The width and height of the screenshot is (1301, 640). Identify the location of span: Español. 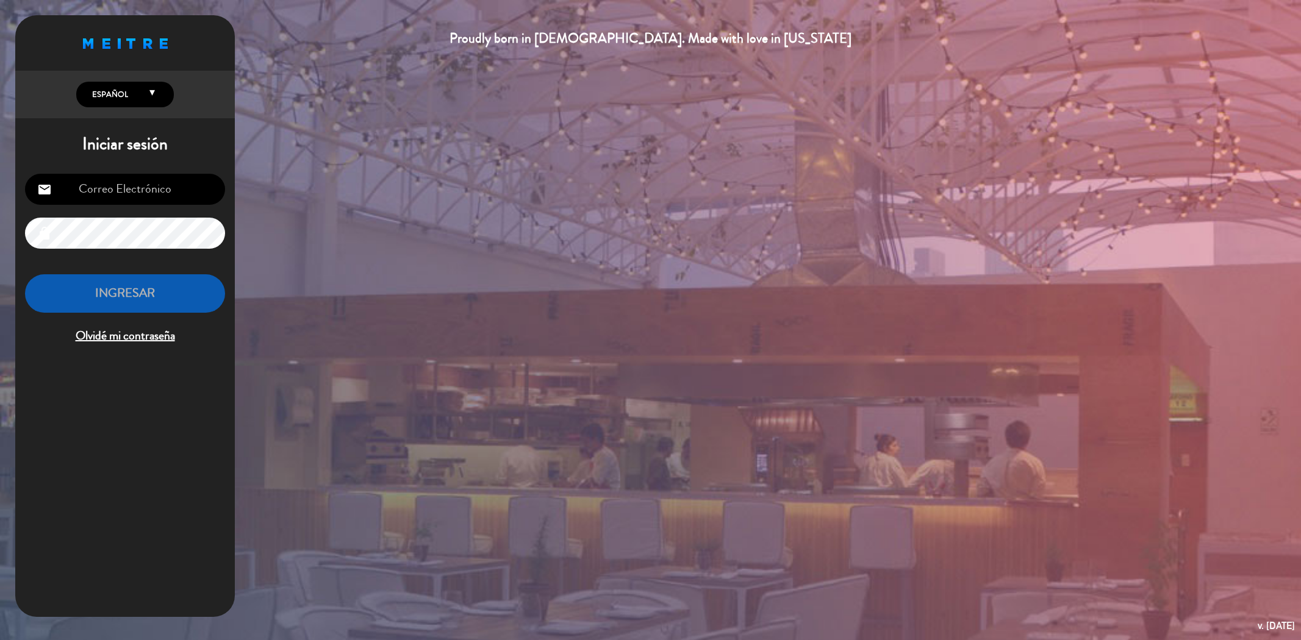
(109, 95).